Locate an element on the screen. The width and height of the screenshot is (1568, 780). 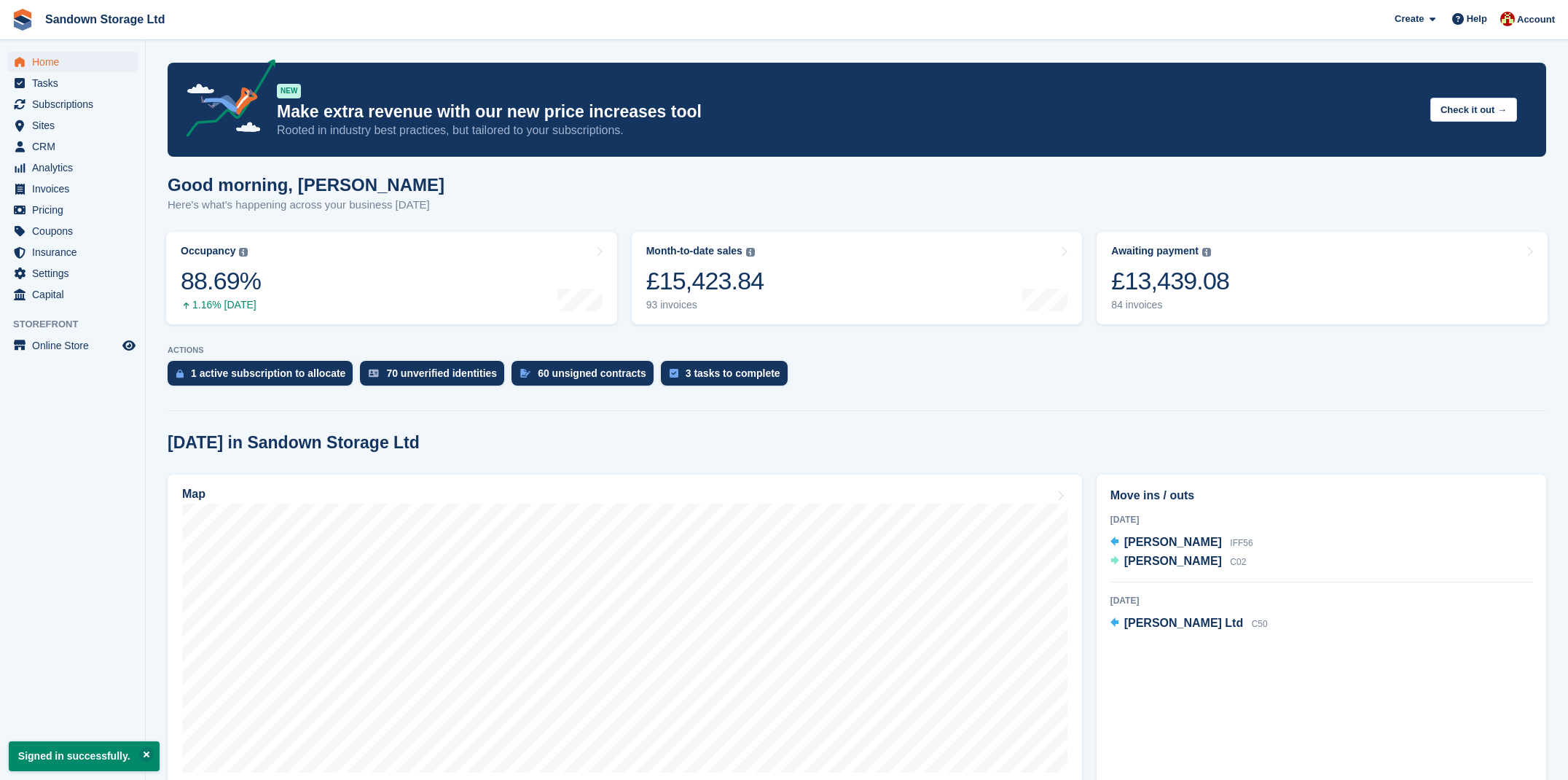
p: Make extra revenue with our new price increases tool is located at coordinates (847, 111).